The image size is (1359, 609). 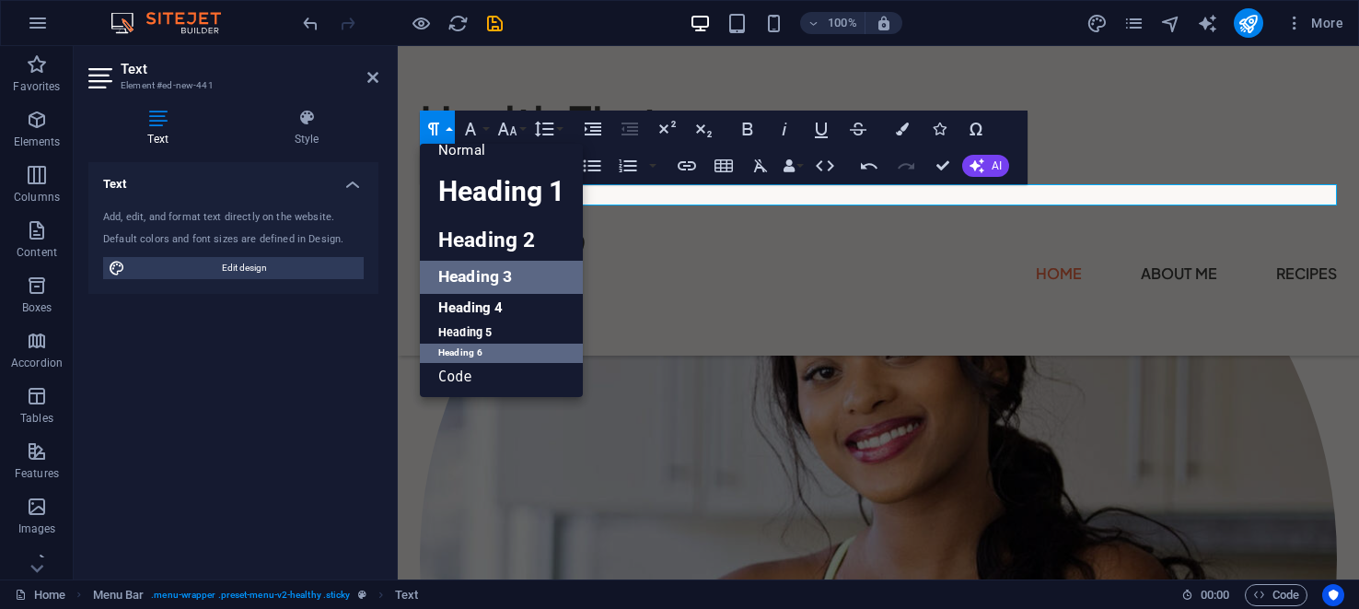 What do you see at coordinates (37, 529) in the screenshot?
I see `p: Images` at bounding box center [37, 529].